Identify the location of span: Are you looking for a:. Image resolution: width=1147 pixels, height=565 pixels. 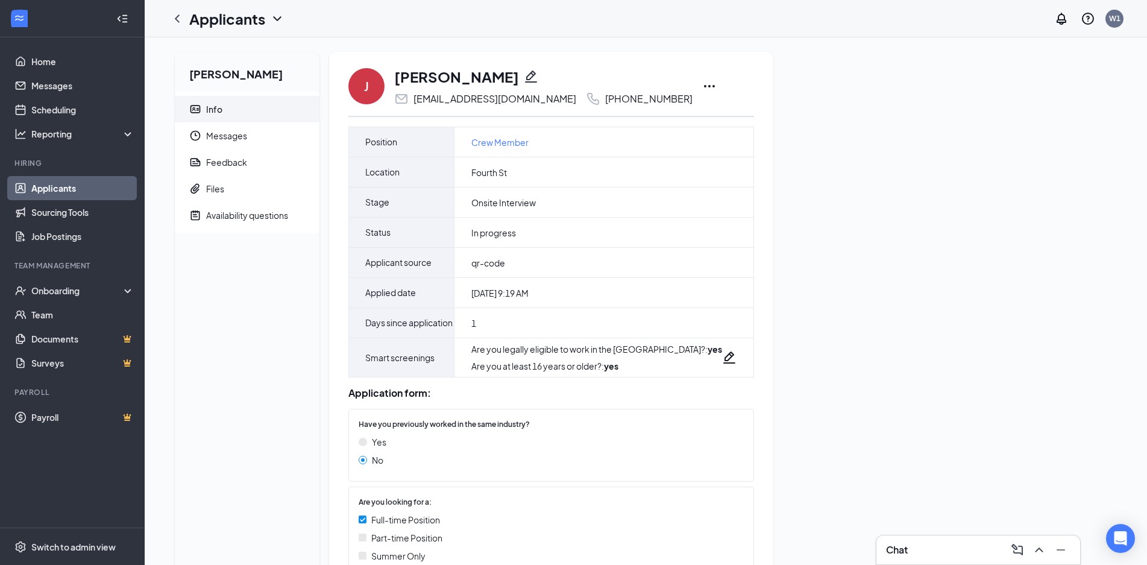
(395, 502).